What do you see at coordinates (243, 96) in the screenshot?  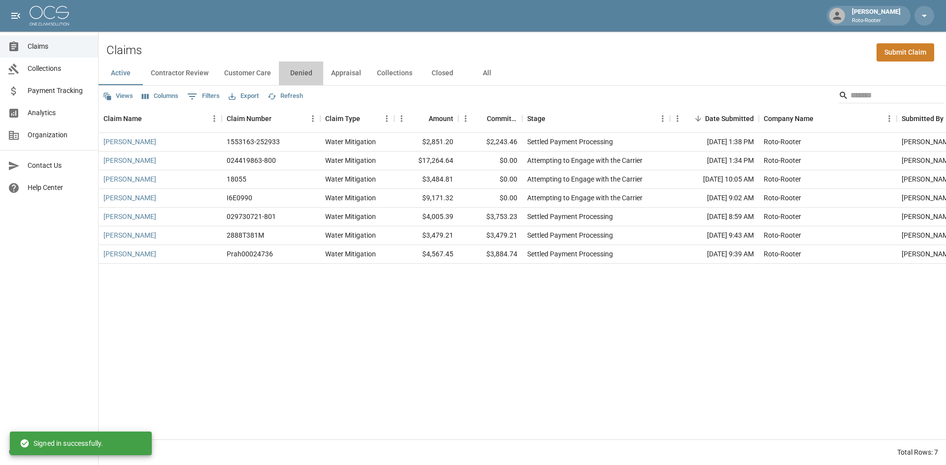 I see `button: Export` at bounding box center [243, 96].